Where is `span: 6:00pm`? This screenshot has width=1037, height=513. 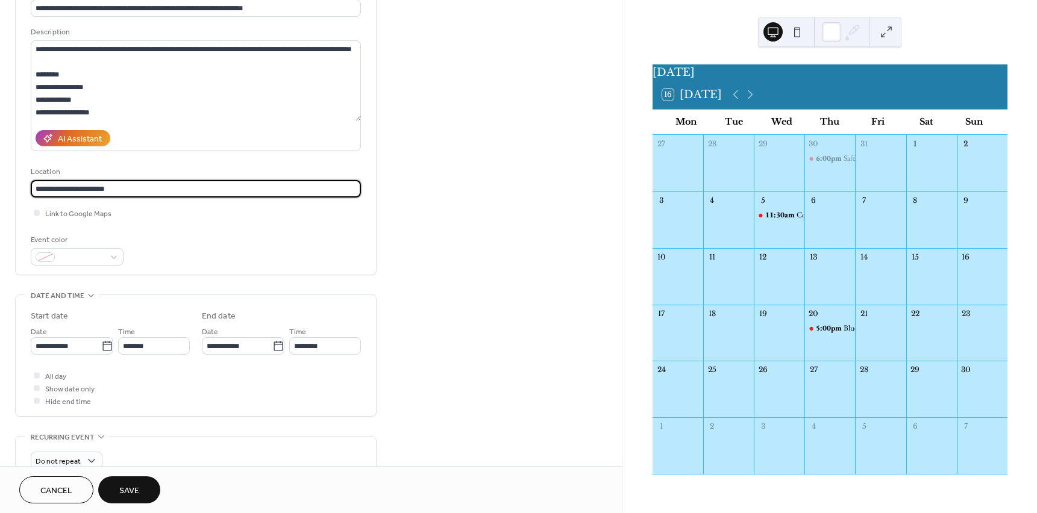 span: 6:00pm is located at coordinates (830, 158).